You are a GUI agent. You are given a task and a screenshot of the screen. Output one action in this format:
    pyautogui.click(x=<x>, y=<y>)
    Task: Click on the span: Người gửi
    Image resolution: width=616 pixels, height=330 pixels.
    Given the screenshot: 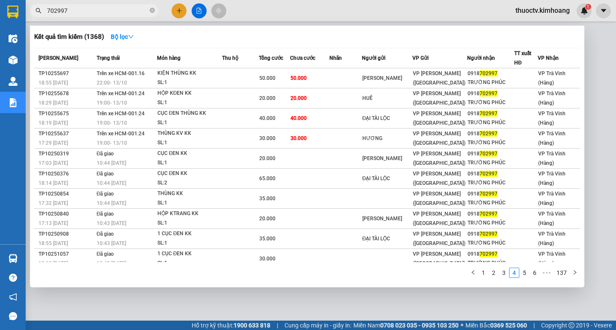 What is the action you would take?
    pyautogui.click(x=373, y=58)
    